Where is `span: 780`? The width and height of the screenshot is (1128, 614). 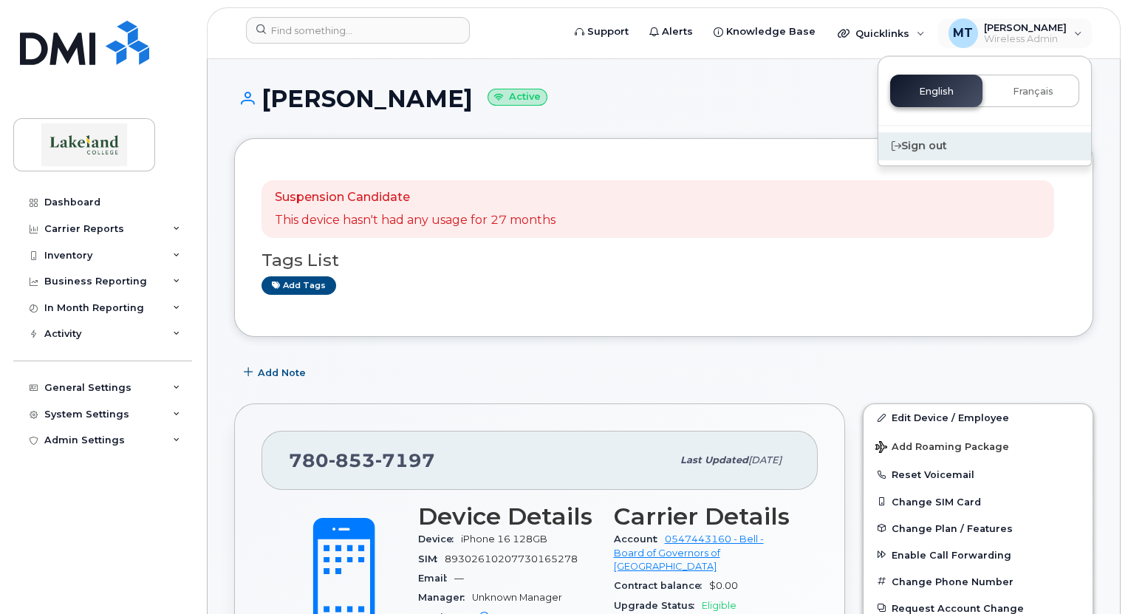
span: 780 is located at coordinates (362, 460).